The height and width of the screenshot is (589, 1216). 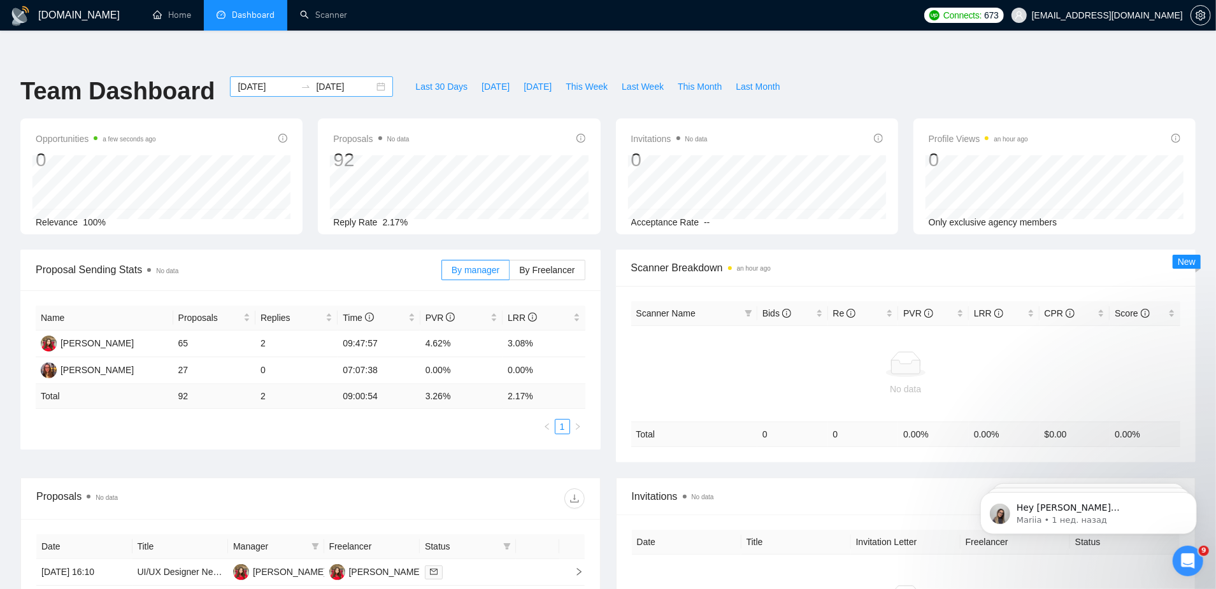 I want to click on time: a few seconds ago, so click(x=129, y=139).